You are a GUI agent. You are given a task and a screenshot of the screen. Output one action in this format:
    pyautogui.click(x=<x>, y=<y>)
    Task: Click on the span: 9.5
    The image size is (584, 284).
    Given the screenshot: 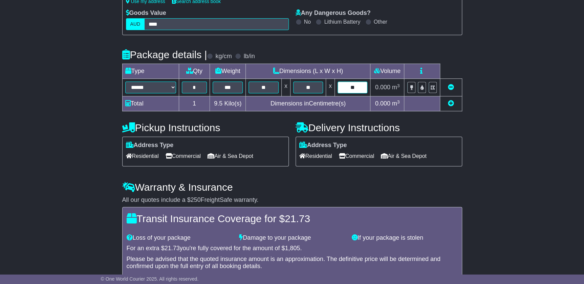 What is the action you would take?
    pyautogui.click(x=218, y=104)
    